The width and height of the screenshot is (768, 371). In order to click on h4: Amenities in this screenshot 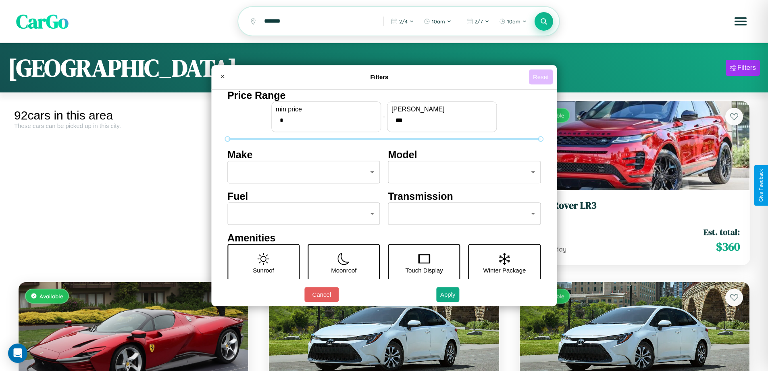, I will do `click(384, 238)`.